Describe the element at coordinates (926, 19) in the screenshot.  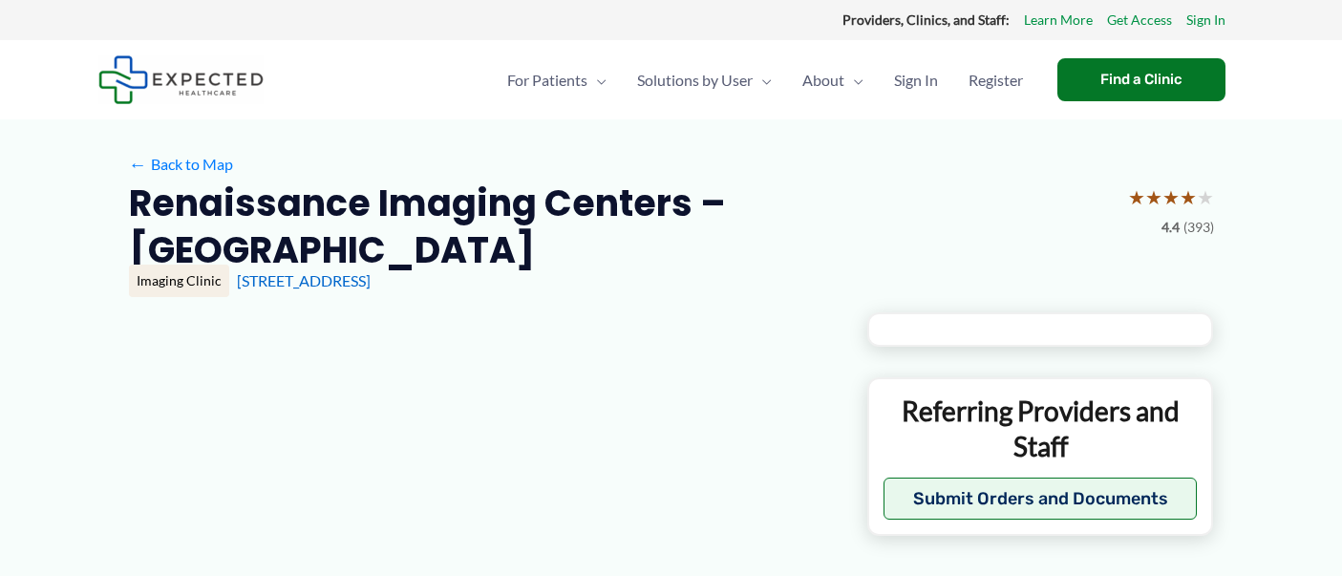
I see `strong: Providers, Clinics, and Staff:` at that location.